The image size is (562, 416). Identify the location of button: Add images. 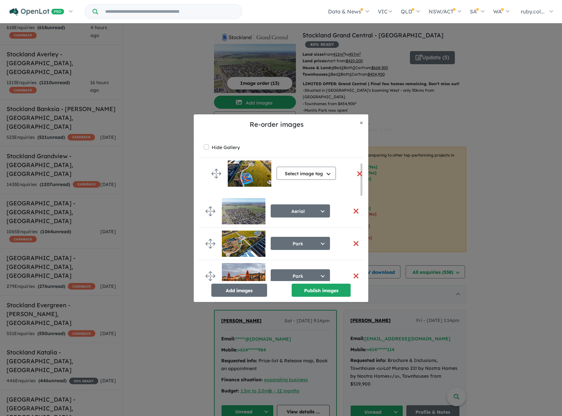
(239, 290).